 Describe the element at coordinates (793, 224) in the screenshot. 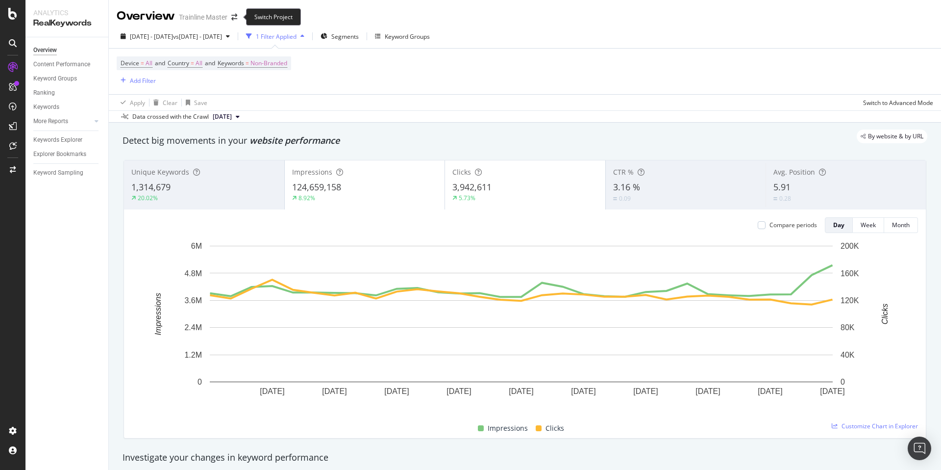

I see `div: Compare periods` at that location.